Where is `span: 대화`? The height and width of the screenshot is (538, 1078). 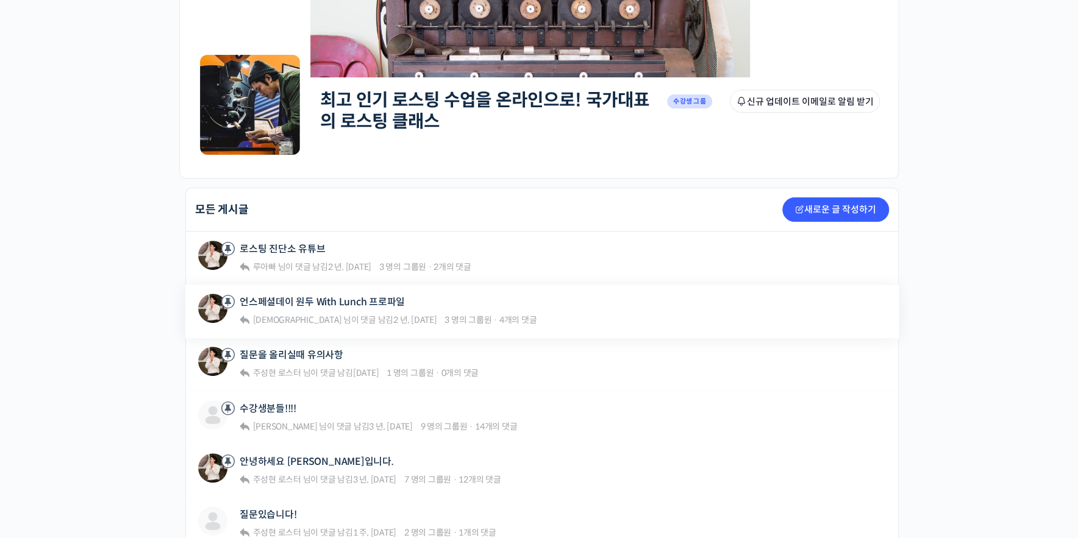
span: 대화 is located at coordinates (119, 410).